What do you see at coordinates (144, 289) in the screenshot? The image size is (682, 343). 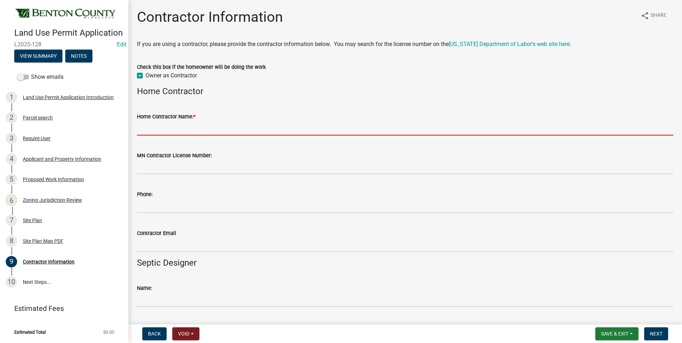 I see `label: Name:` at bounding box center [144, 289].